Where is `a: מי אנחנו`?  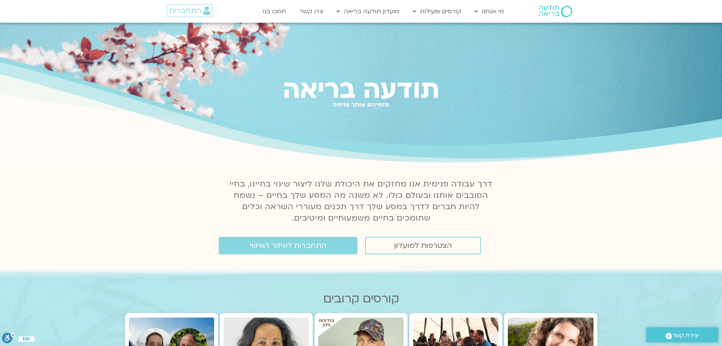
a: מי אנחנו is located at coordinates (489, 11).